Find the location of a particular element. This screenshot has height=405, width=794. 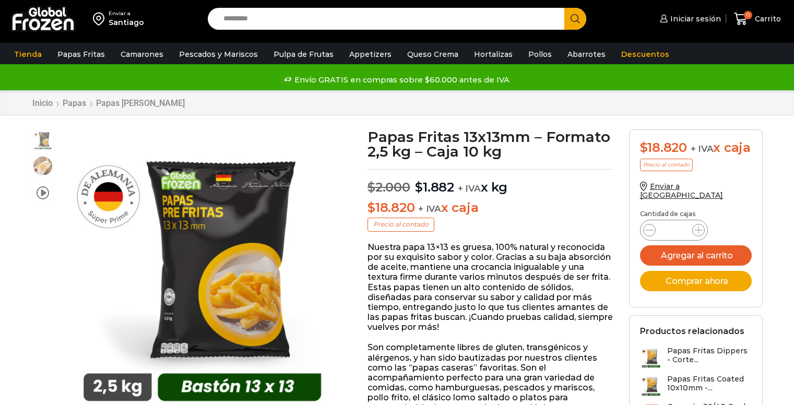

a: Papas Fritas Dippers - Corte... is located at coordinates (696, 358).